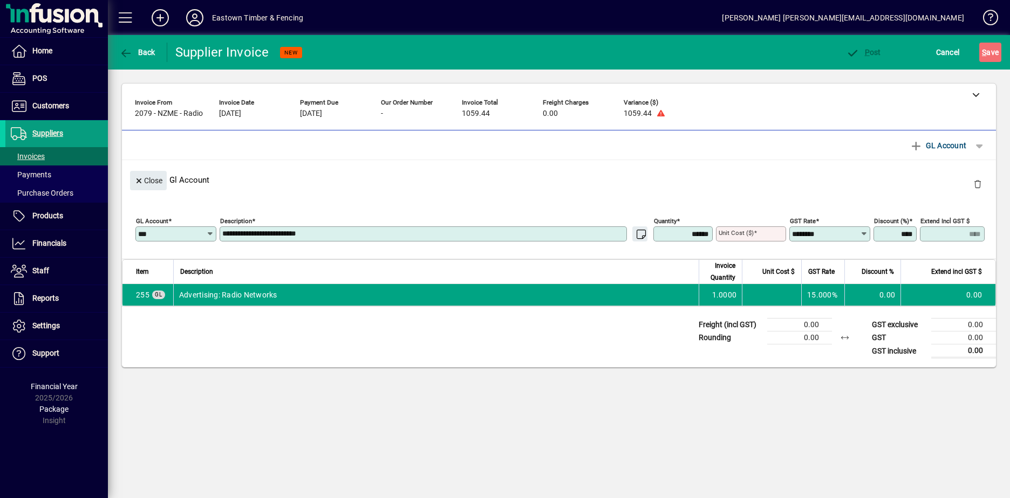 Image resolution: width=1010 pixels, height=498 pixels. What do you see at coordinates (944, 221) in the screenshot?
I see `mat-label: Extend incl GST $` at bounding box center [944, 221].